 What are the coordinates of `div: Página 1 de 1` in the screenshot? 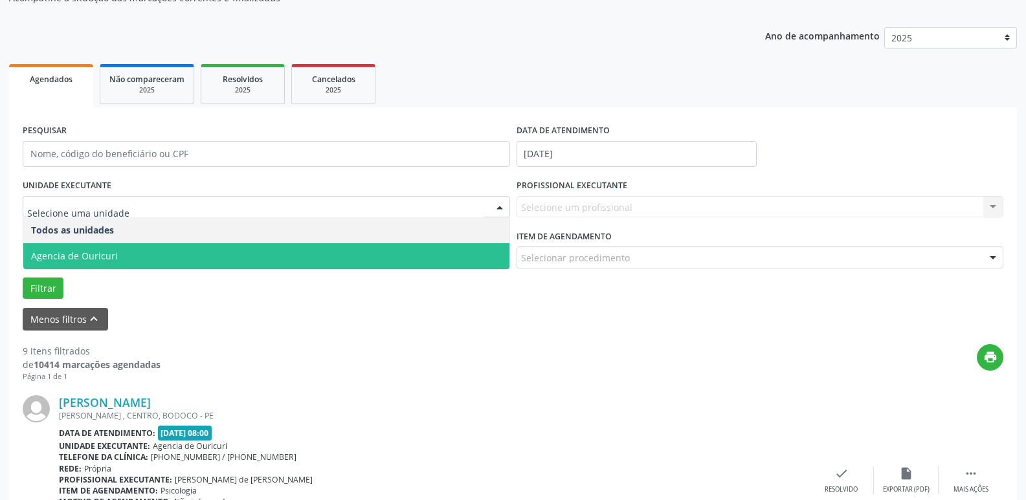 It's located at (91, 377).